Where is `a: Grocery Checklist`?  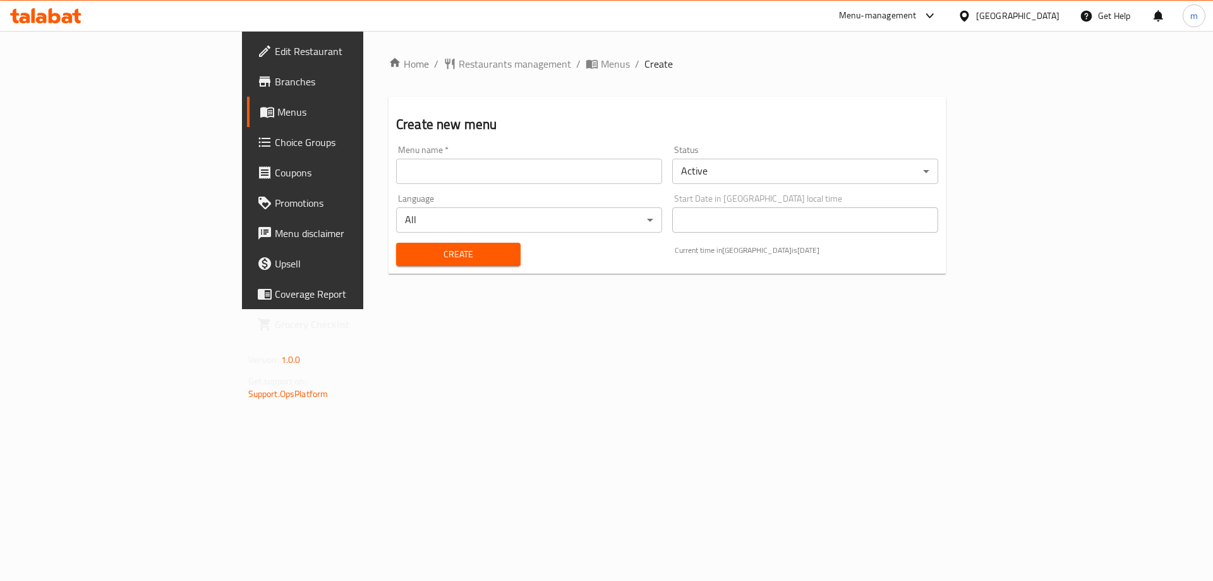
a: Grocery Checklist is located at coordinates (346, 324).